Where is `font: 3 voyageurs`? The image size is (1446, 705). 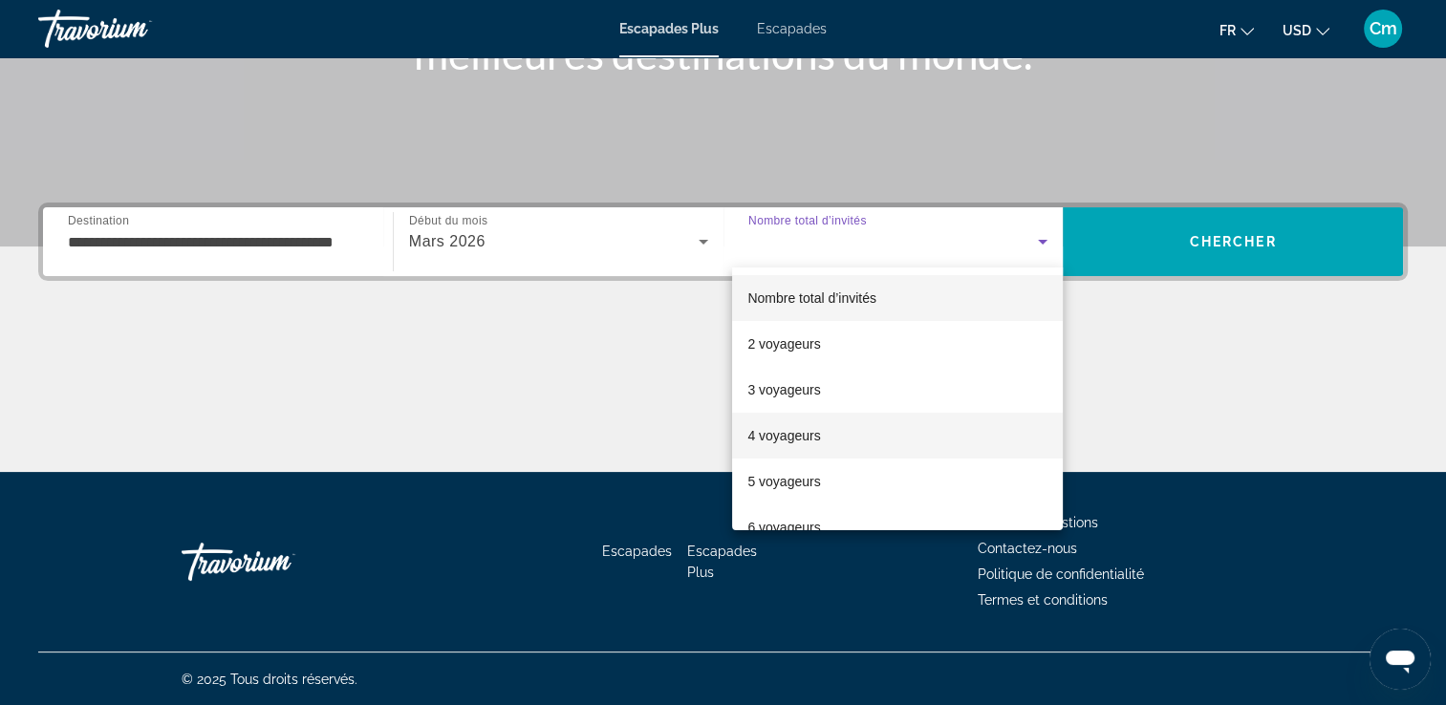
font: 3 voyageurs is located at coordinates (784, 390).